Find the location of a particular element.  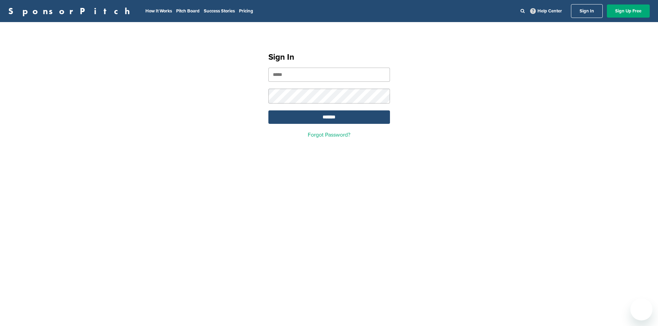

a: Forgot Password? is located at coordinates (329, 135).